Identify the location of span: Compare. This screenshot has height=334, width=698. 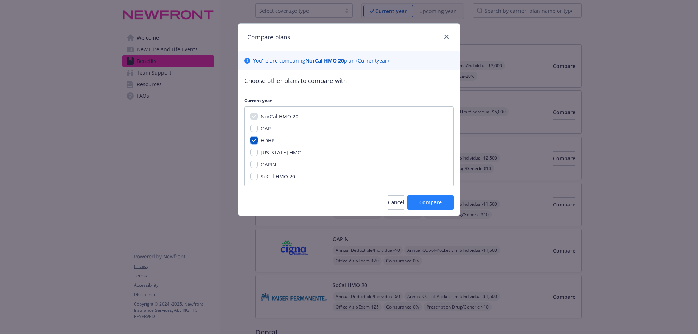
(431, 202).